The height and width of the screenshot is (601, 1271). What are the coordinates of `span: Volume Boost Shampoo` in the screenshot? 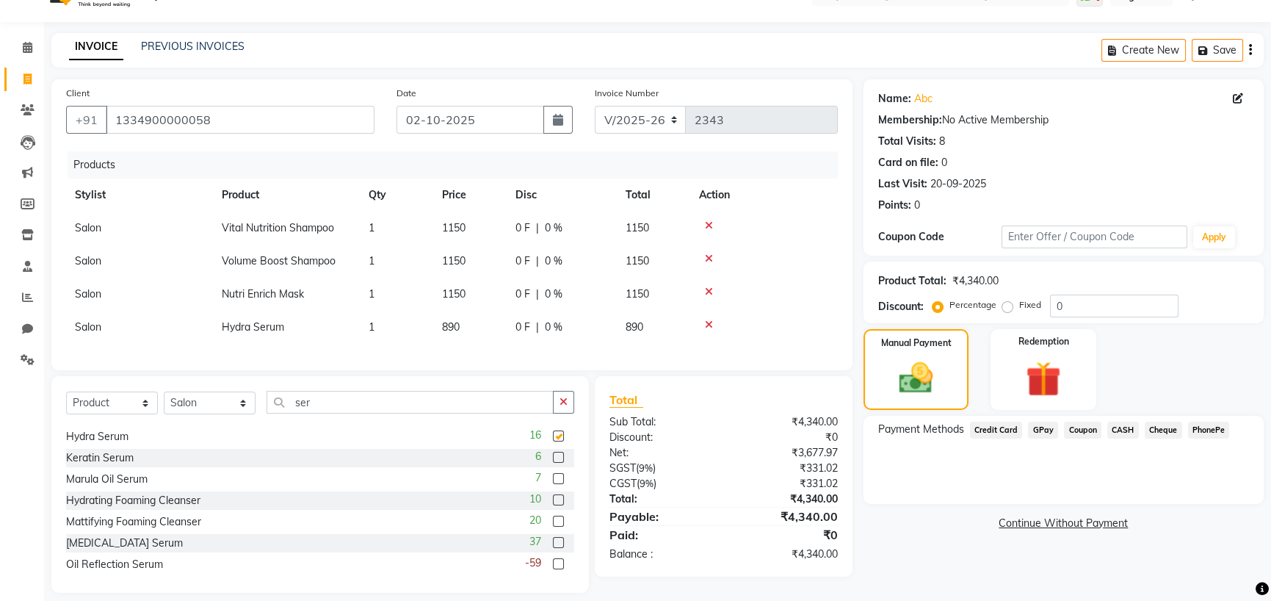 It's located at (278, 261).